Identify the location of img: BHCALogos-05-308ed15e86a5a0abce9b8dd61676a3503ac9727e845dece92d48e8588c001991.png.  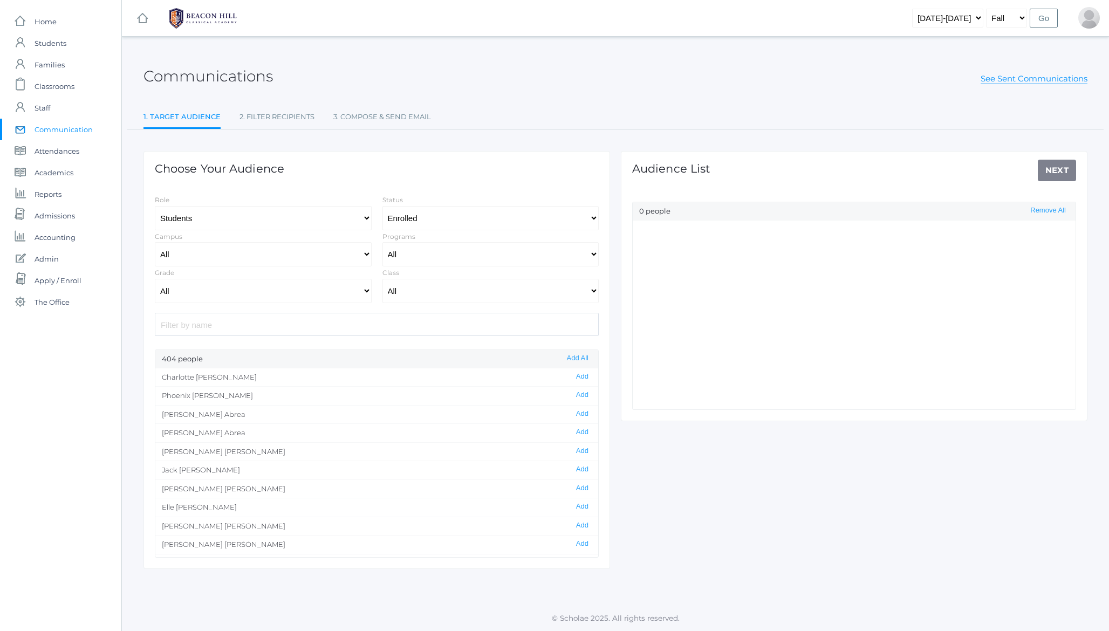
(203, 18).